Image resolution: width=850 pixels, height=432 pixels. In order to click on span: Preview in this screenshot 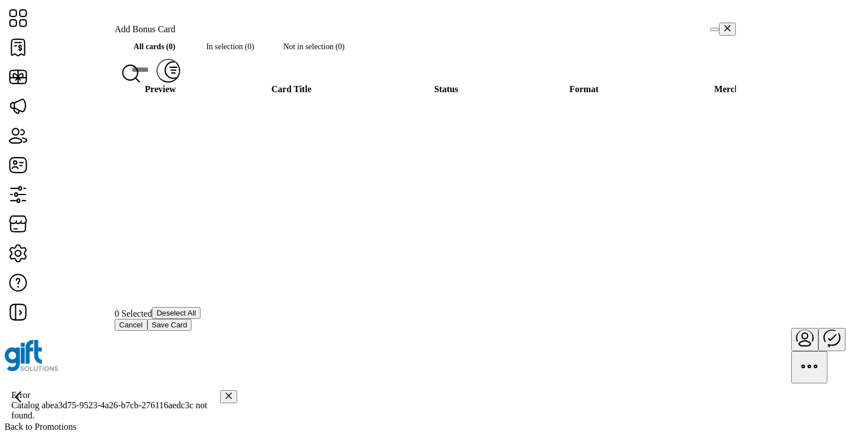, I will do `click(160, 89)`.